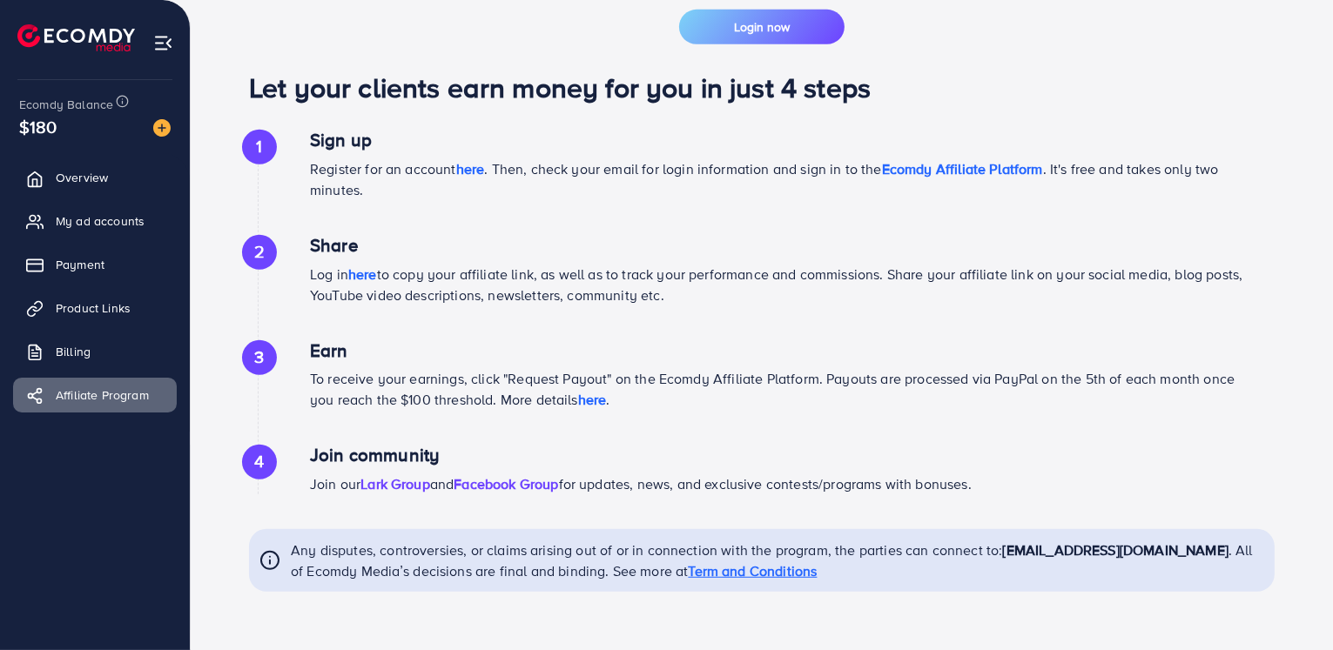  What do you see at coordinates (762, 27) in the screenshot?
I see `span: Login now` at bounding box center [762, 27].